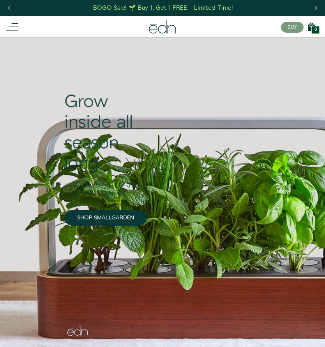 Image resolution: width=325 pixels, height=347 pixels. I want to click on a: SHOP SMALLGARDEN, so click(105, 218).